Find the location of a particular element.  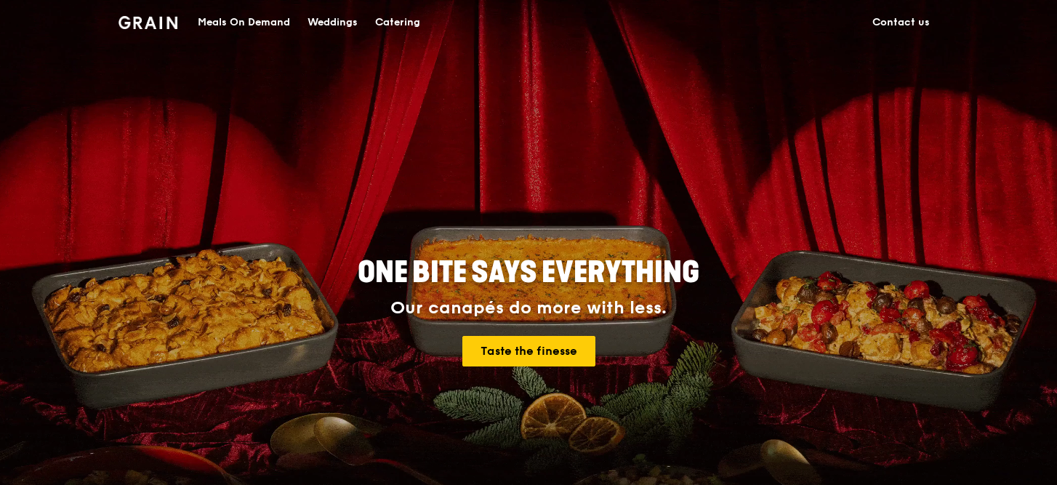

a: Taste the finesse is located at coordinates (528, 351).